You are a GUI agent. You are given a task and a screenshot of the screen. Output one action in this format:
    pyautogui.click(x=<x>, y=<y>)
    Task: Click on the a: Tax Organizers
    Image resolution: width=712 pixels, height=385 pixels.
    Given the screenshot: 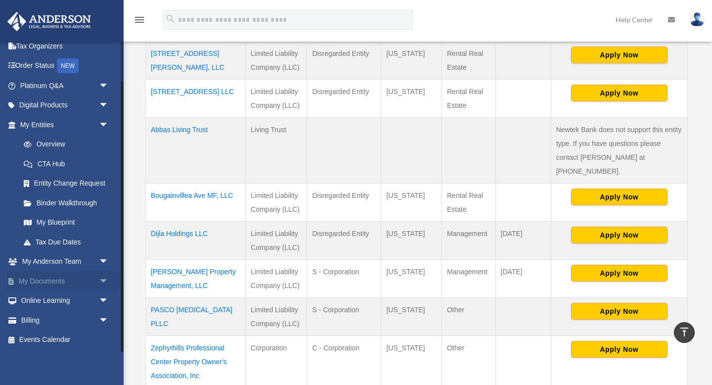 What is the action you would take?
    pyautogui.click(x=65, y=46)
    